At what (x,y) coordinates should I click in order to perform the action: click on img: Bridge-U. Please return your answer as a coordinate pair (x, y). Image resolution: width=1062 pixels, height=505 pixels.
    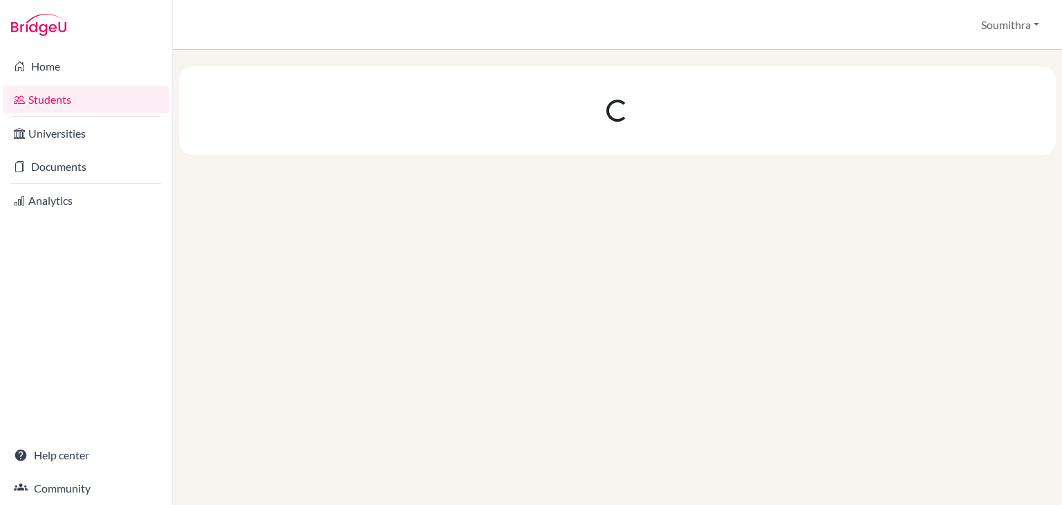
    Looking at the image, I should click on (39, 25).